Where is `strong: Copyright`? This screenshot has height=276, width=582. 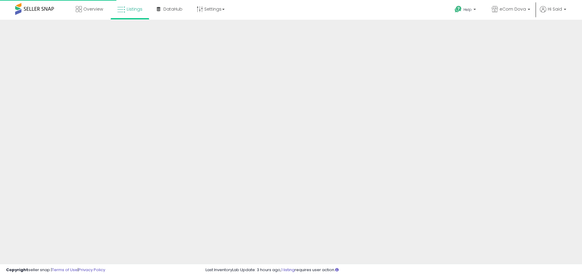
strong: Copyright is located at coordinates (17, 270).